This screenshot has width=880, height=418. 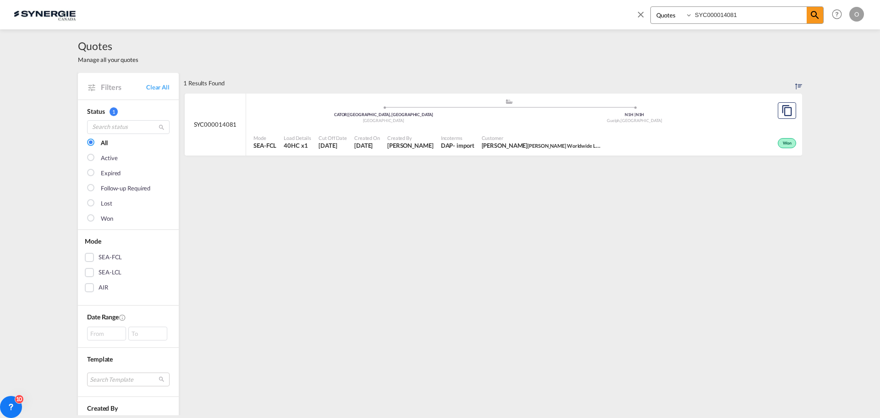 I want to click on div: SEA-LCL, so click(x=110, y=272).